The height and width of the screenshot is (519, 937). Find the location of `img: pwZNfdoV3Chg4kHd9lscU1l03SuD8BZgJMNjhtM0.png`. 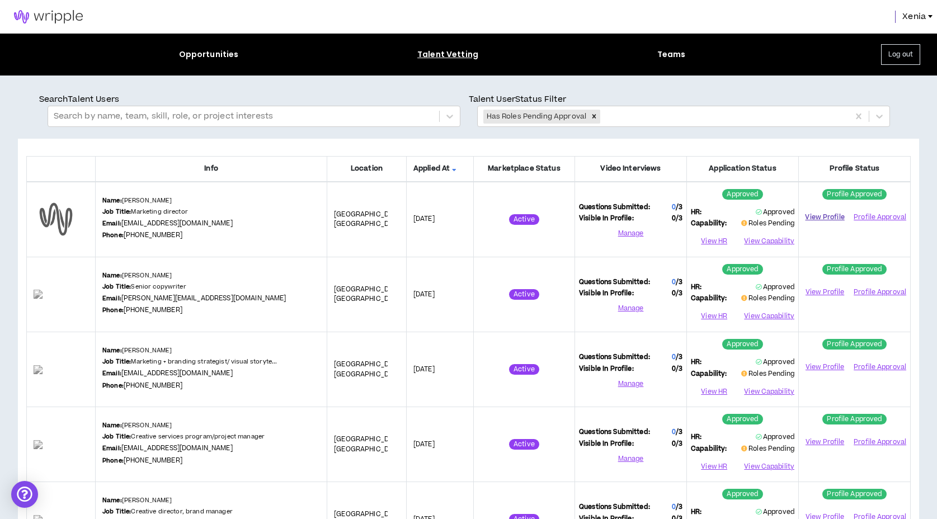

img: pwZNfdoV3Chg4kHd9lscU1l03SuD8BZgJMNjhtM0.png is located at coordinates (61, 294).